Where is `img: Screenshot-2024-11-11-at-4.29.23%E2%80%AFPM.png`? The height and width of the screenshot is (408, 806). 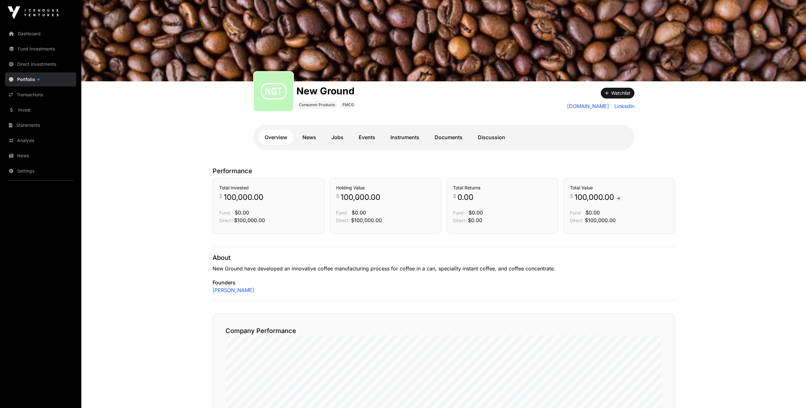
img: Screenshot-2024-11-11-at-4.29.23%E2%80%AFPM.png is located at coordinates (273, 91).